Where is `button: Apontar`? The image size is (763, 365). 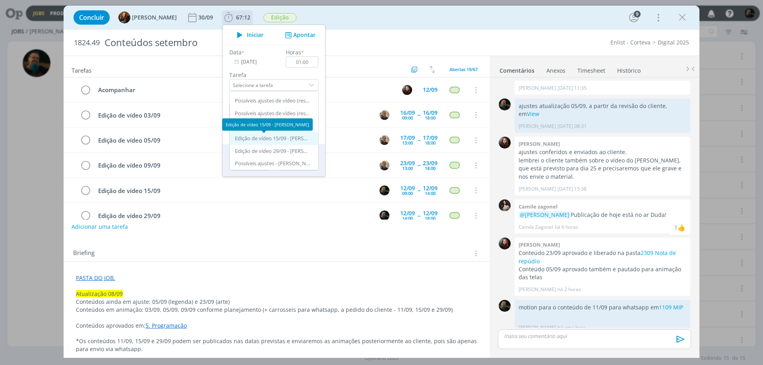
button: Apontar is located at coordinates (299, 35).